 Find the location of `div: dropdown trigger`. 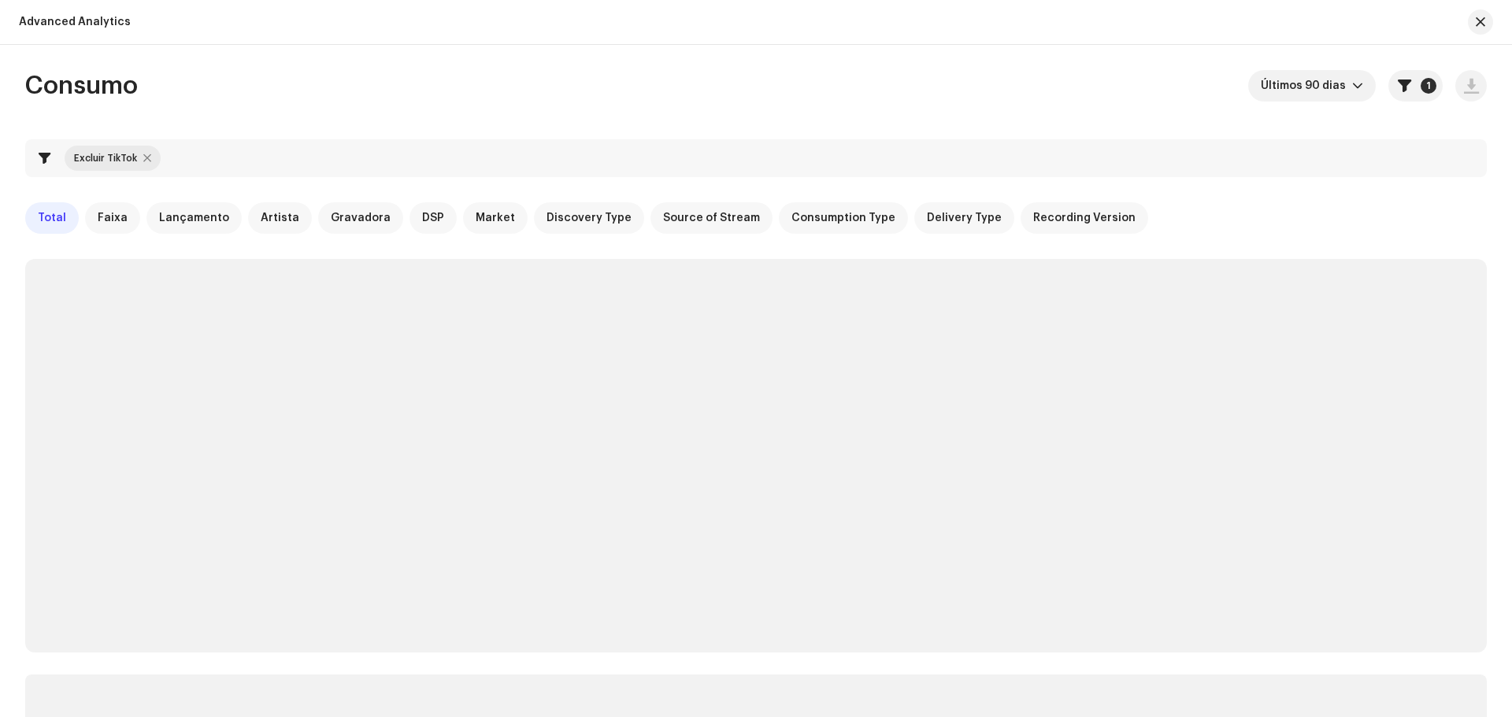

div: dropdown trigger is located at coordinates (1358, 86).